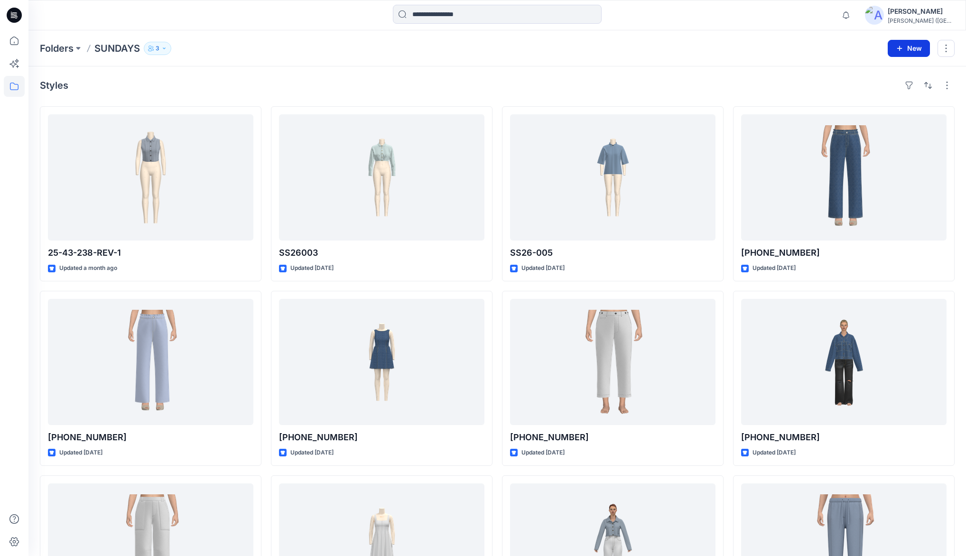  What do you see at coordinates (612, 362) in the screenshot?
I see `a: 26-12-053` at bounding box center [612, 362].